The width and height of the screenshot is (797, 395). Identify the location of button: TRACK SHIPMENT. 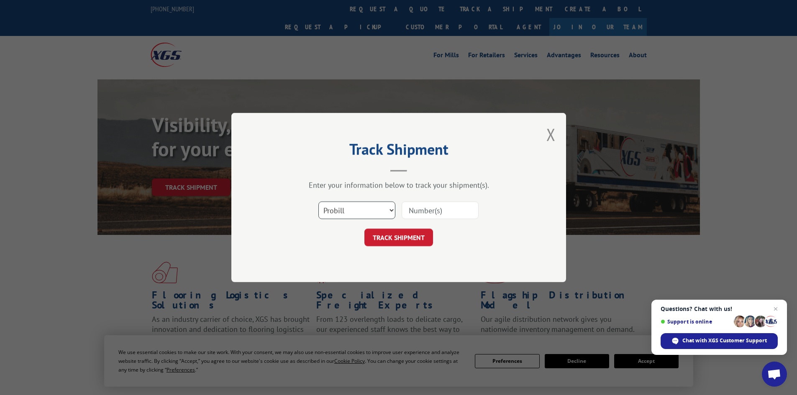
(398, 237).